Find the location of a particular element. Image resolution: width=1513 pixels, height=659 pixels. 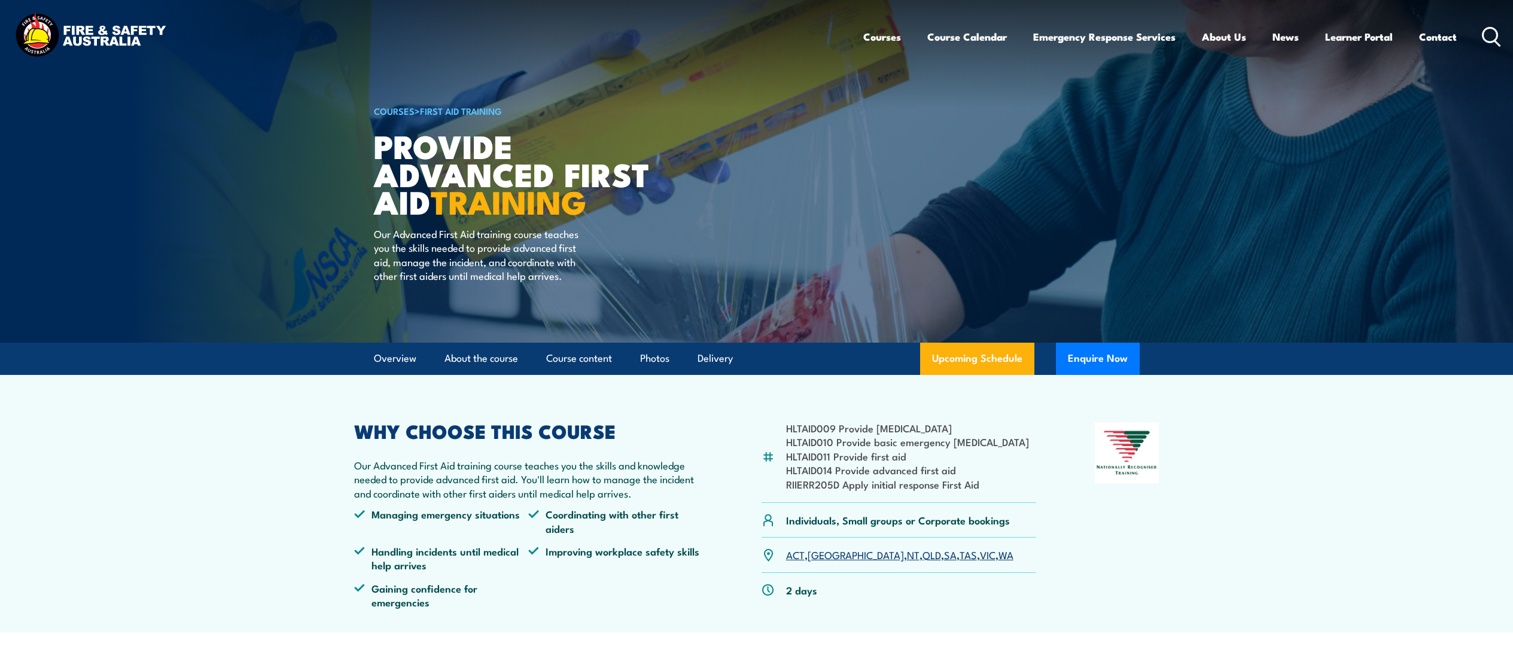

a: Emergency Response Services is located at coordinates (1104, 36).